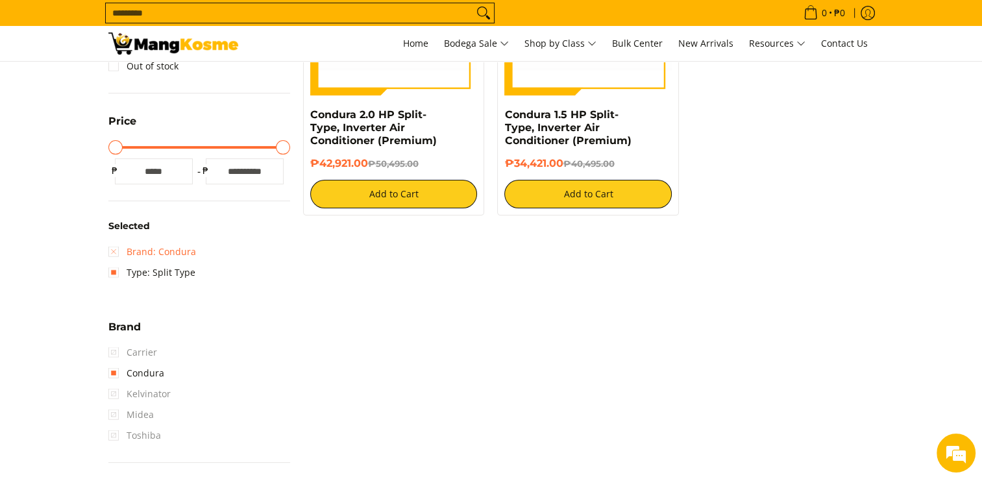 The height and width of the screenshot is (479, 982). I want to click on span: 0, so click(824, 13).